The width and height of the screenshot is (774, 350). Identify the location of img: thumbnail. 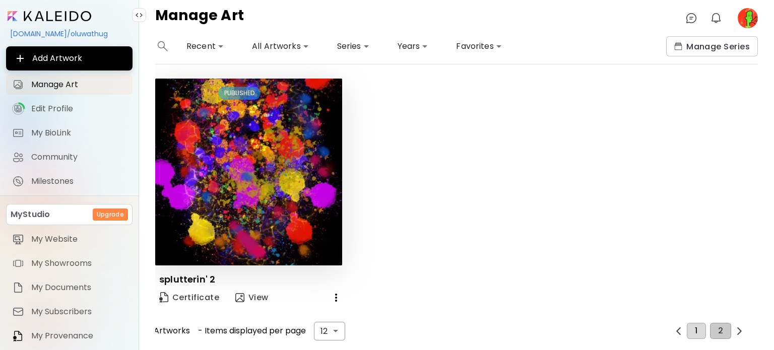
(248, 172).